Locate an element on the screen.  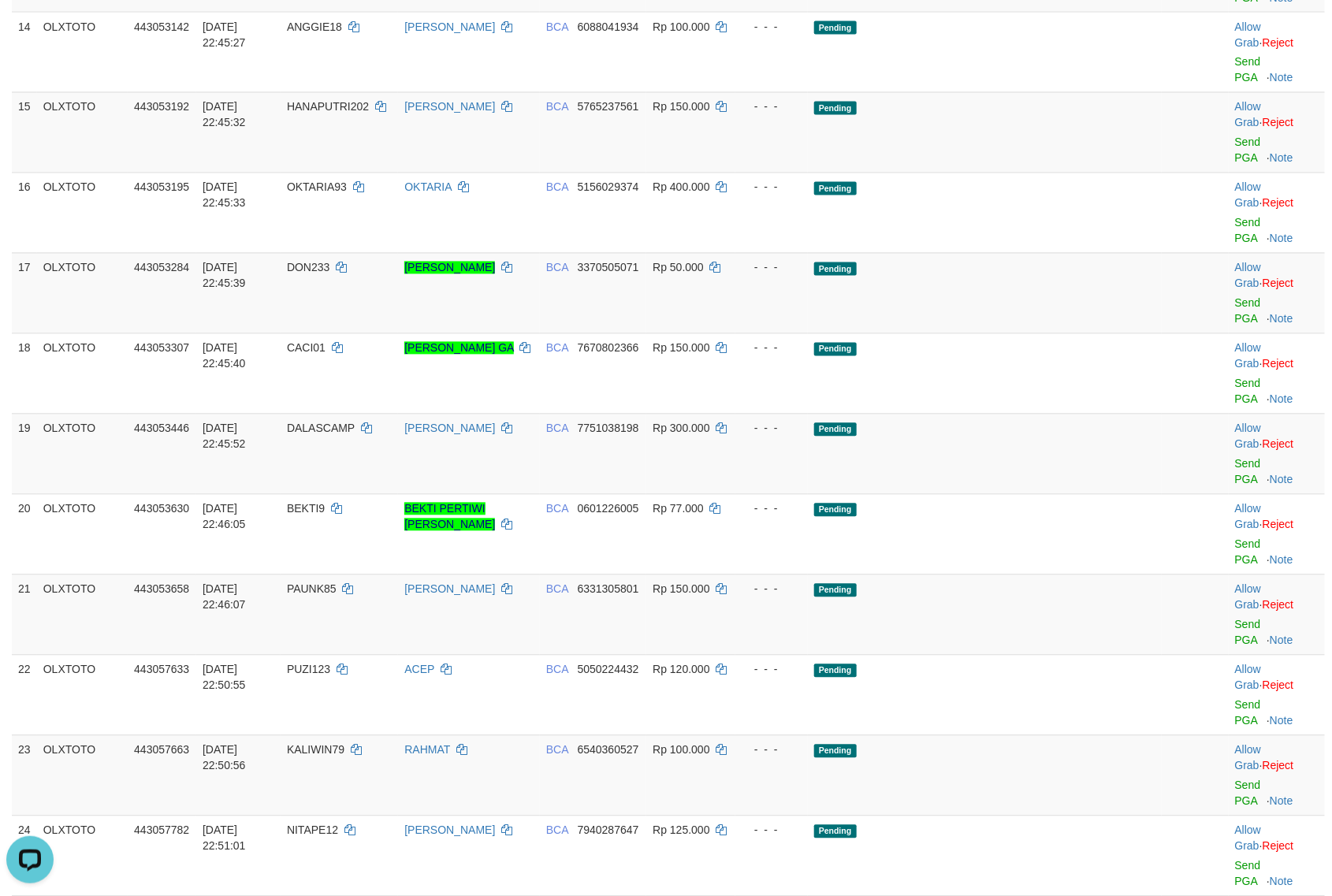
span: Rp 125.000 is located at coordinates (681, 830).